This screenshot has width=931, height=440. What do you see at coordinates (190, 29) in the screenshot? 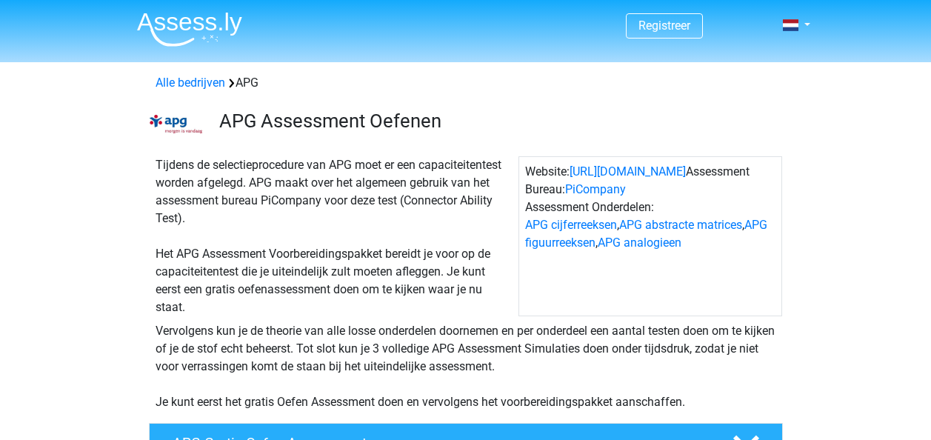
I see `img: Assessly` at bounding box center [190, 29].